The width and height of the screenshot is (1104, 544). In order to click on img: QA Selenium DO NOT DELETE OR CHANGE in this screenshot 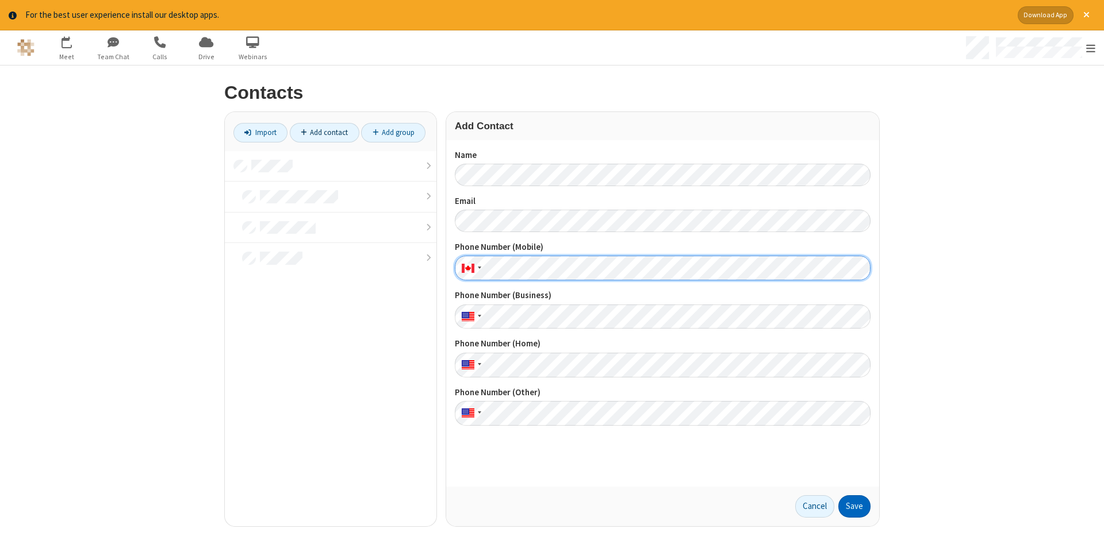, I will do `click(26, 48)`.